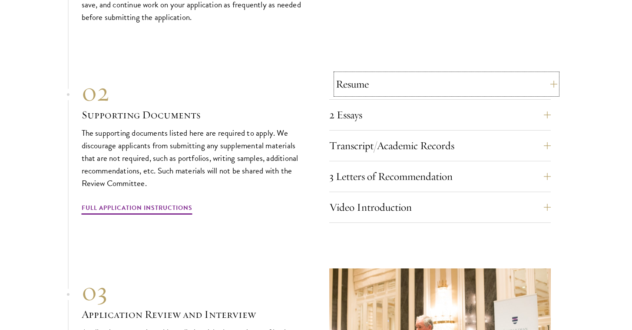 This screenshot has height=330, width=632. Describe the element at coordinates (192, 292) in the screenshot. I see `div: 03` at that location.